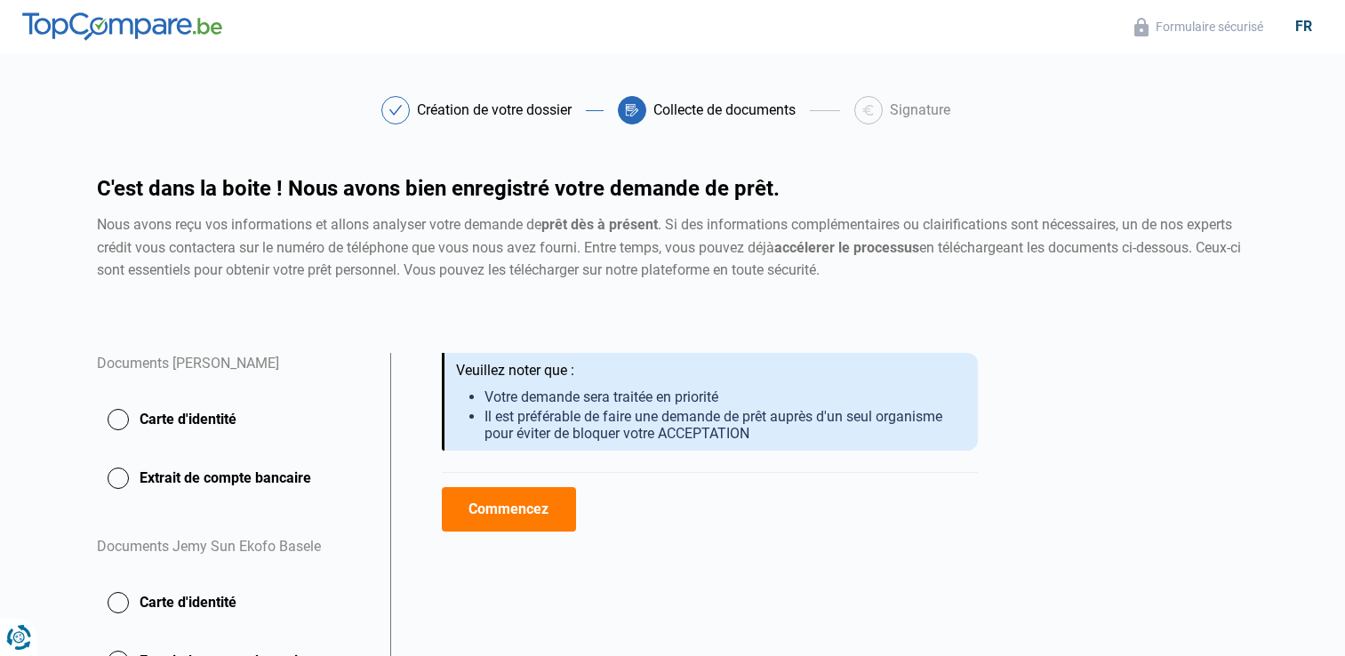  Describe the element at coordinates (1199, 27) in the screenshot. I see `button: Formulaire sécurisé` at that location.